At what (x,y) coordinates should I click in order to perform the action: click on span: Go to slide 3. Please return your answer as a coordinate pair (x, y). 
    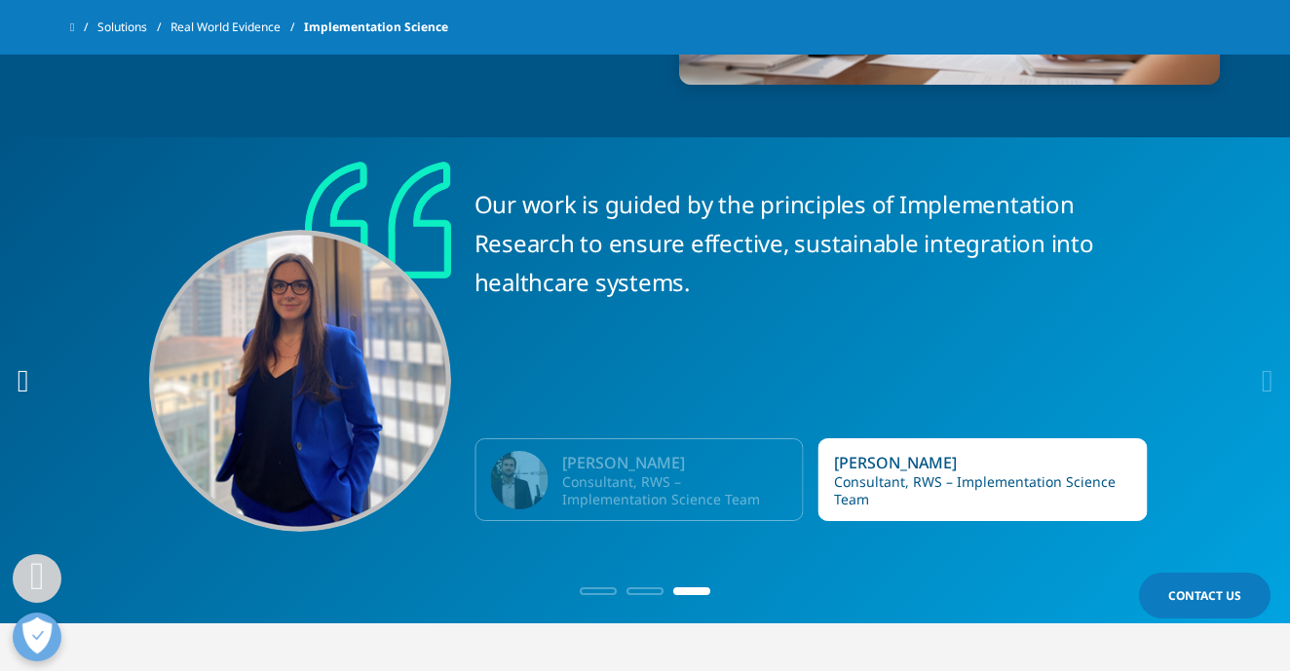
    Looking at the image, I should click on (692, 591).